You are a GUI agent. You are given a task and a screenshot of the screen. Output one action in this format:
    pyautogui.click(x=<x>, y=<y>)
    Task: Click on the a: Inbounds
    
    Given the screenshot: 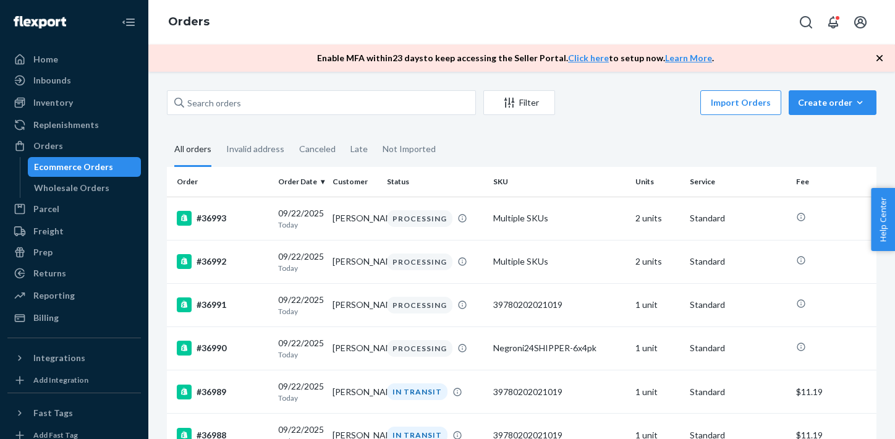 What is the action you would take?
    pyautogui.click(x=74, y=80)
    